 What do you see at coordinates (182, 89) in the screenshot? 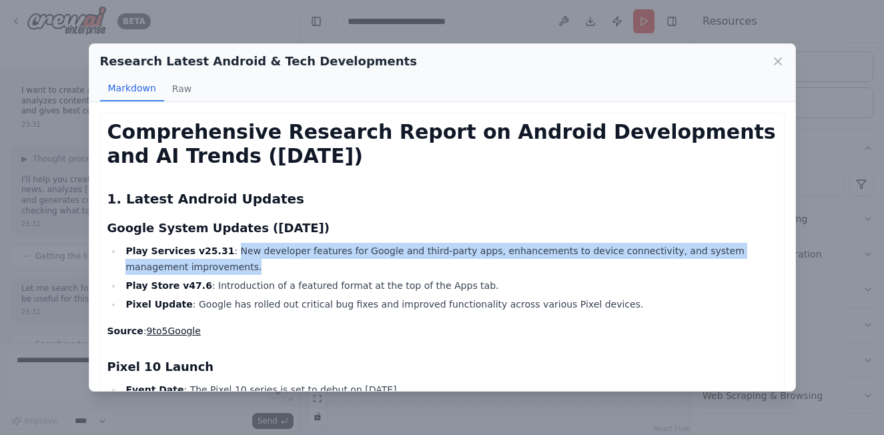
I see `button: Raw` at bounding box center [182, 89].